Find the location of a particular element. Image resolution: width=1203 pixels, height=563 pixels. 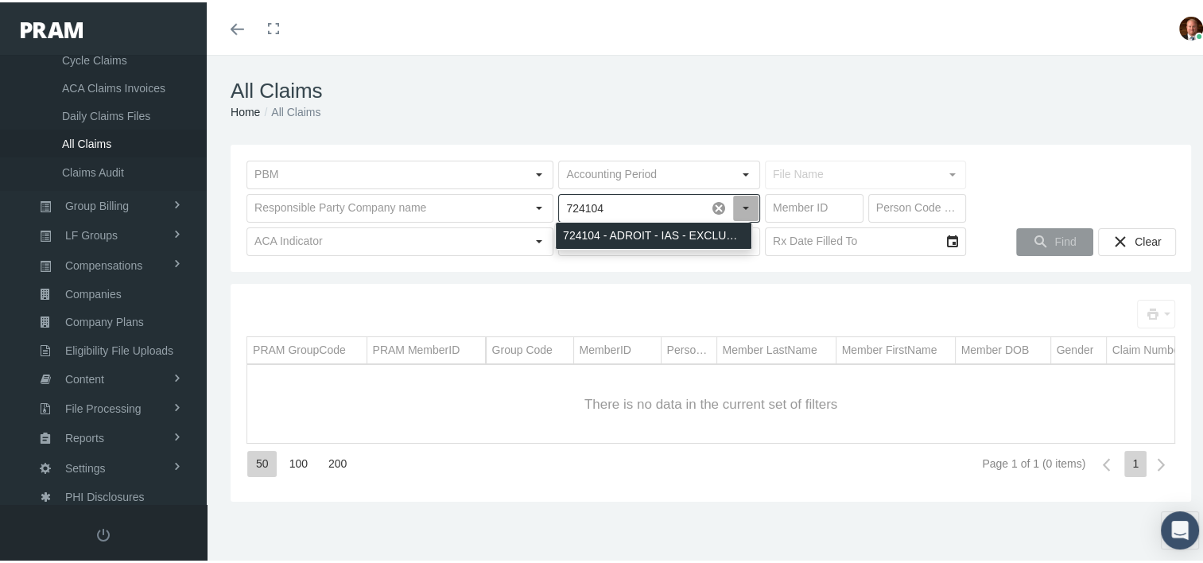

img: PRAM_20_x_78.png is located at coordinates (52, 28).